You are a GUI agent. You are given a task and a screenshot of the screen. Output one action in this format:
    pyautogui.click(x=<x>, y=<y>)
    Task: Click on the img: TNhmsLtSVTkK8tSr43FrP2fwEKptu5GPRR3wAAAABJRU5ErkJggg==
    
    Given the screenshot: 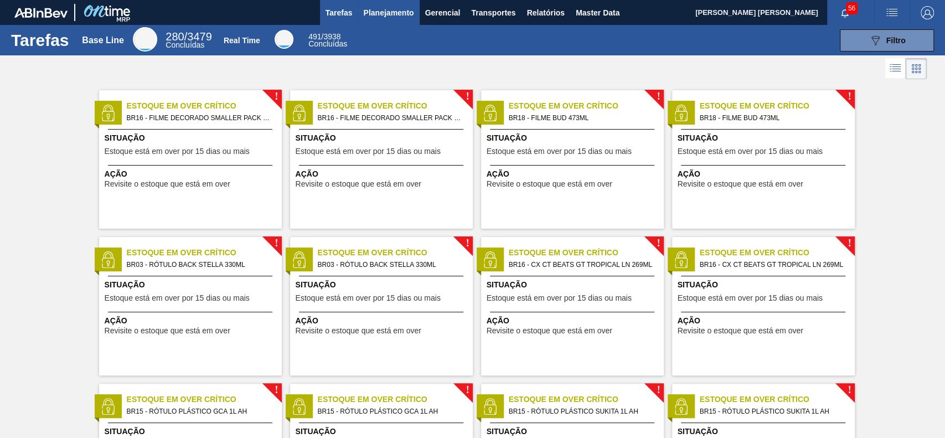 What is the action you would take?
    pyautogui.click(x=41, y=13)
    